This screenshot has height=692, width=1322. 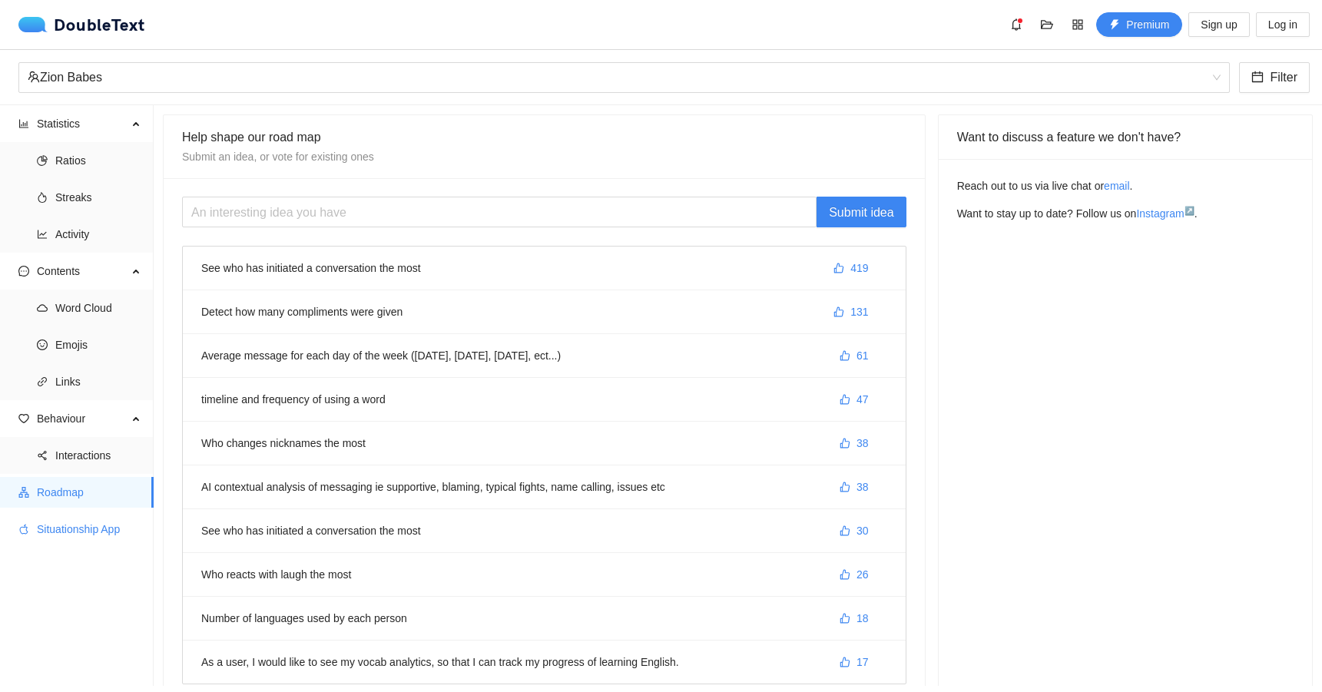 I want to click on span: Statistics, so click(x=82, y=124).